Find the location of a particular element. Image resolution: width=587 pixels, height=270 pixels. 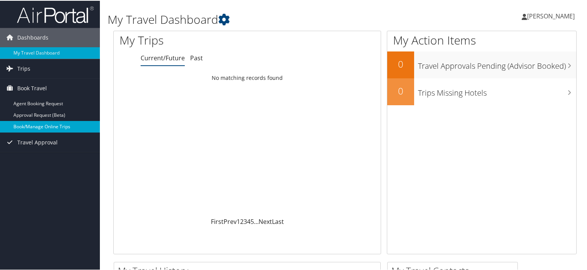

a: 0Travel Approvals Pending (Advisor Booked) is located at coordinates (482, 64).